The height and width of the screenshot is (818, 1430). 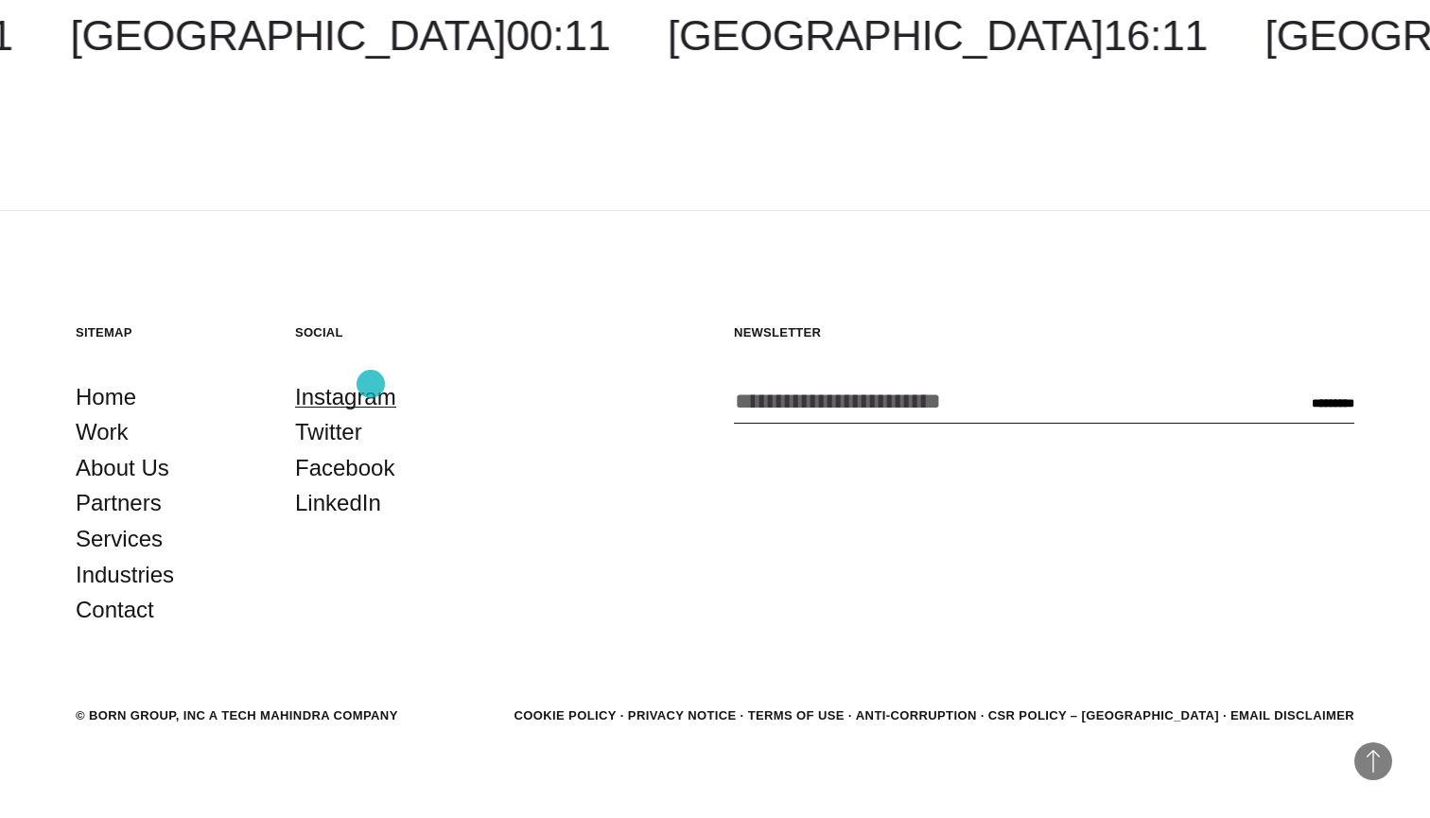 I want to click on a: Terms of Use, so click(x=797, y=715).